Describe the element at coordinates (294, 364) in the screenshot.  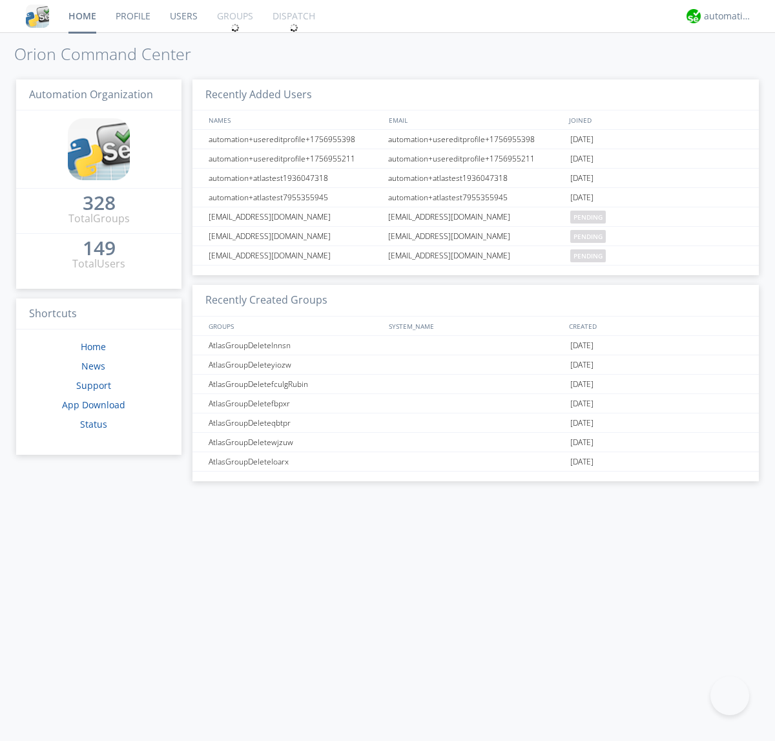
I see `div: AtlasGroupDeleteyiozw` at that location.